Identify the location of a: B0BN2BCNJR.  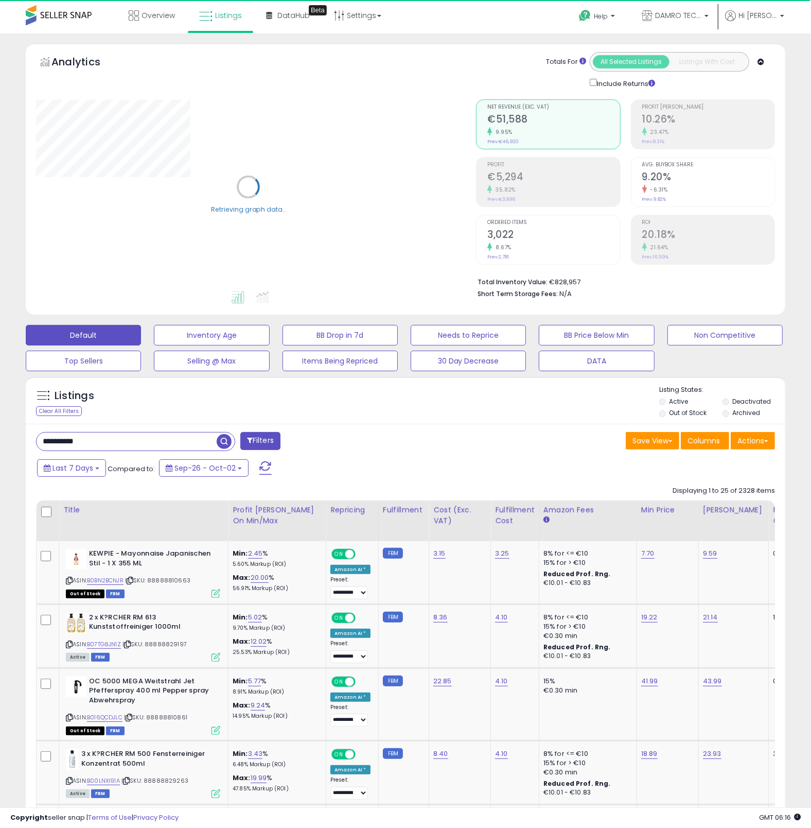
(105, 580).